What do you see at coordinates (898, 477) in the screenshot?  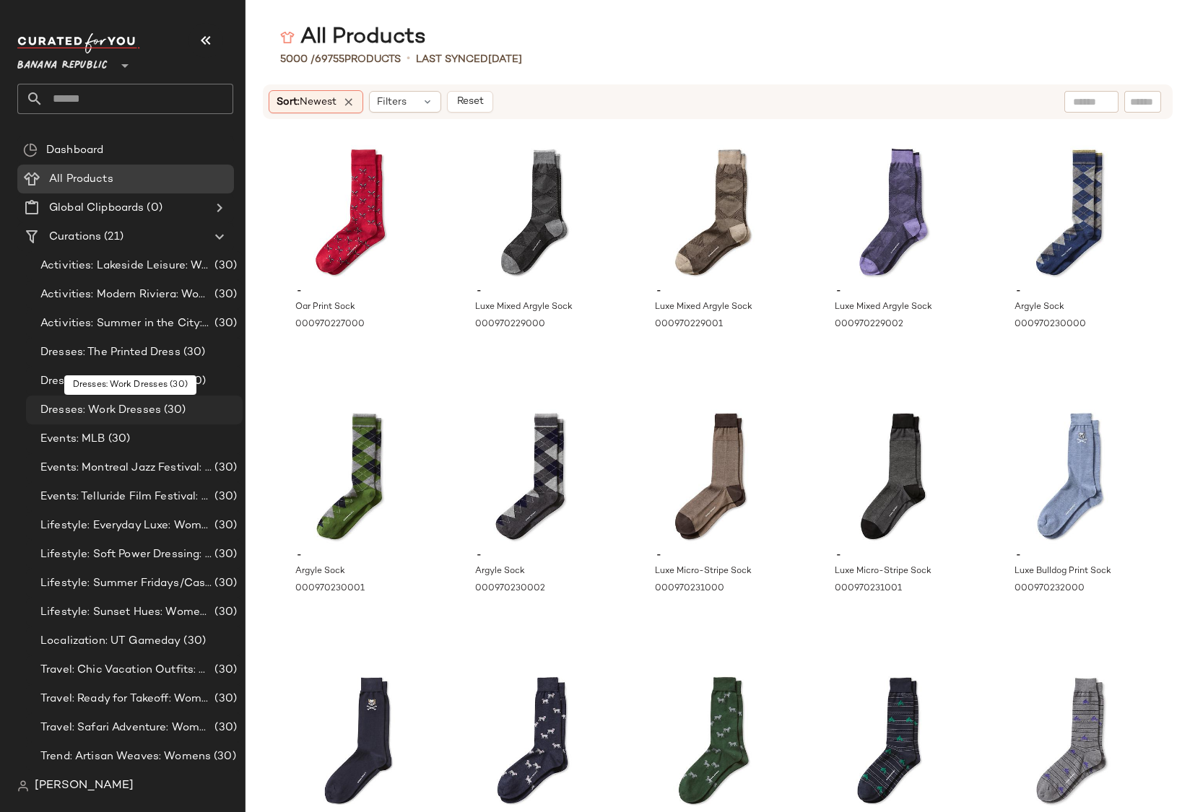 I see `img: cn8038056.jpg` at bounding box center [898, 477].